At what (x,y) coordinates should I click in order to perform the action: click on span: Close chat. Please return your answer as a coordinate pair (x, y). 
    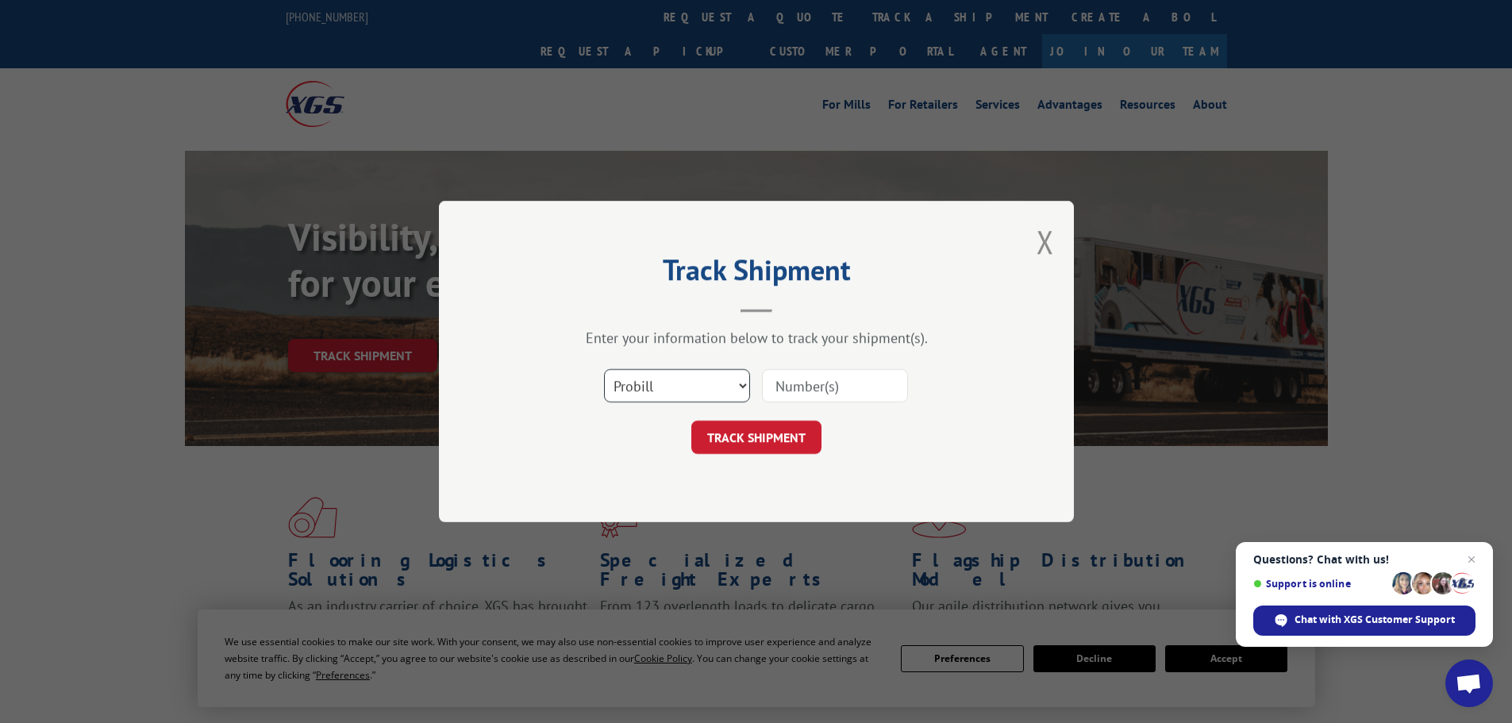
    Looking at the image, I should click on (1472, 560).